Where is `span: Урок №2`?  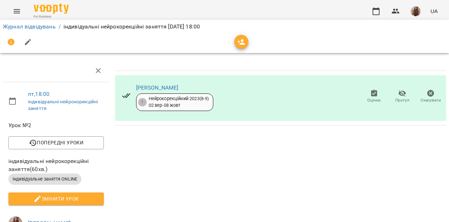
span: Урок №2 is located at coordinates (56, 125).